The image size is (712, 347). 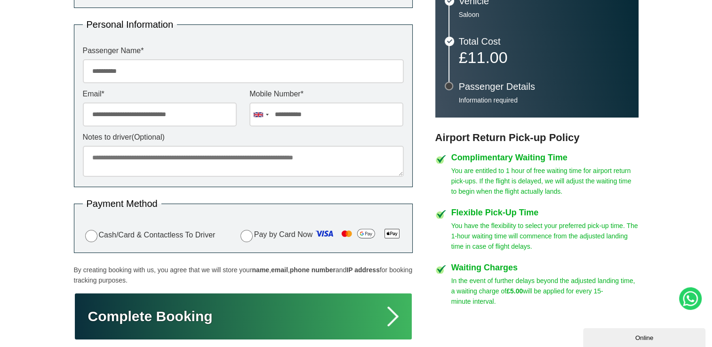 What do you see at coordinates (544, 41) in the screenshot?
I see `h3: Total Cost` at bounding box center [544, 41].